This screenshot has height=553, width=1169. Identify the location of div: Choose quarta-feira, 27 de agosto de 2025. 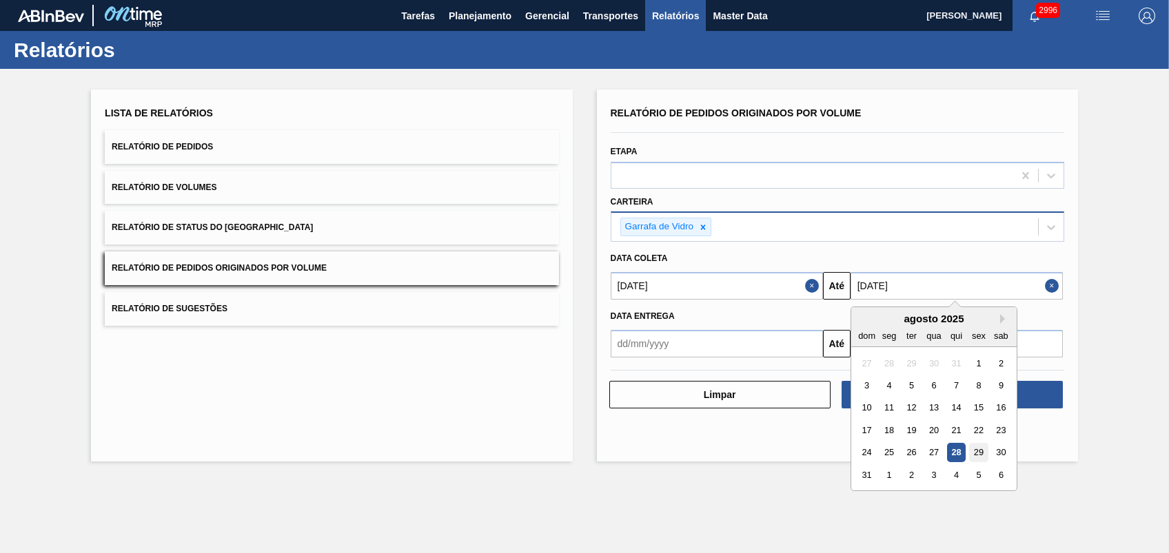
(933, 453).